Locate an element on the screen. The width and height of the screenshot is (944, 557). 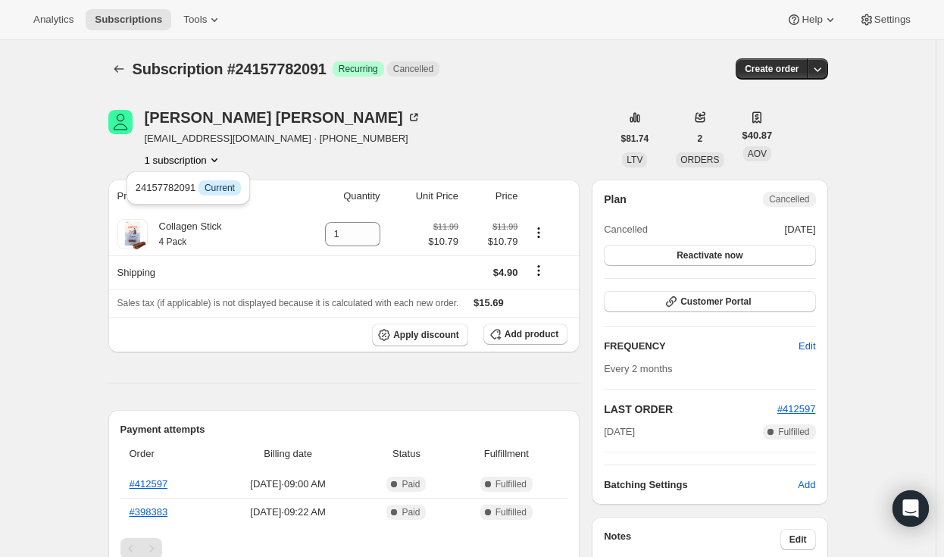
button: Create order is located at coordinates (771, 69).